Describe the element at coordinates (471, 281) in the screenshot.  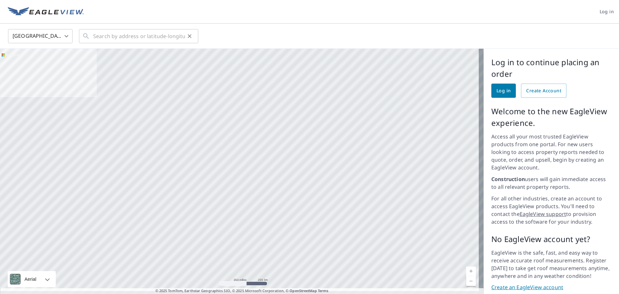
I see `a: Current Level 5, Zoom Out` at that location.